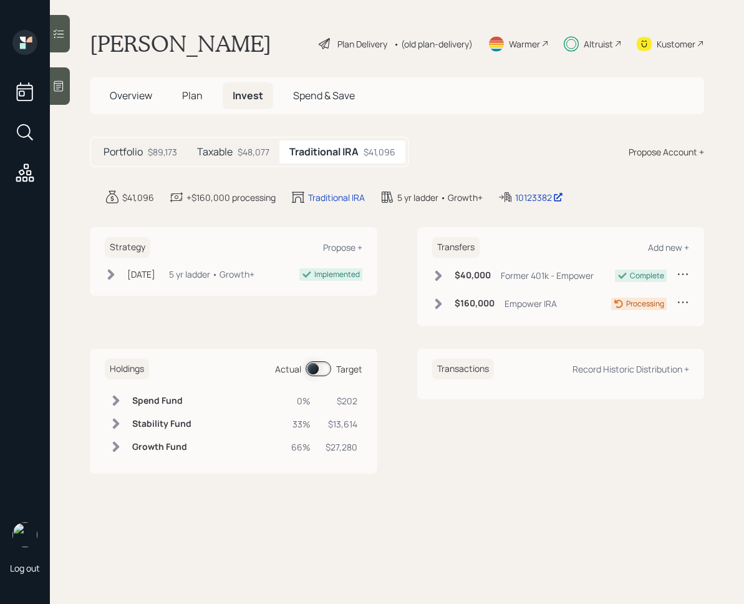  What do you see at coordinates (342, 247) in the screenshot?
I see `div: Propose +` at bounding box center [342, 247].